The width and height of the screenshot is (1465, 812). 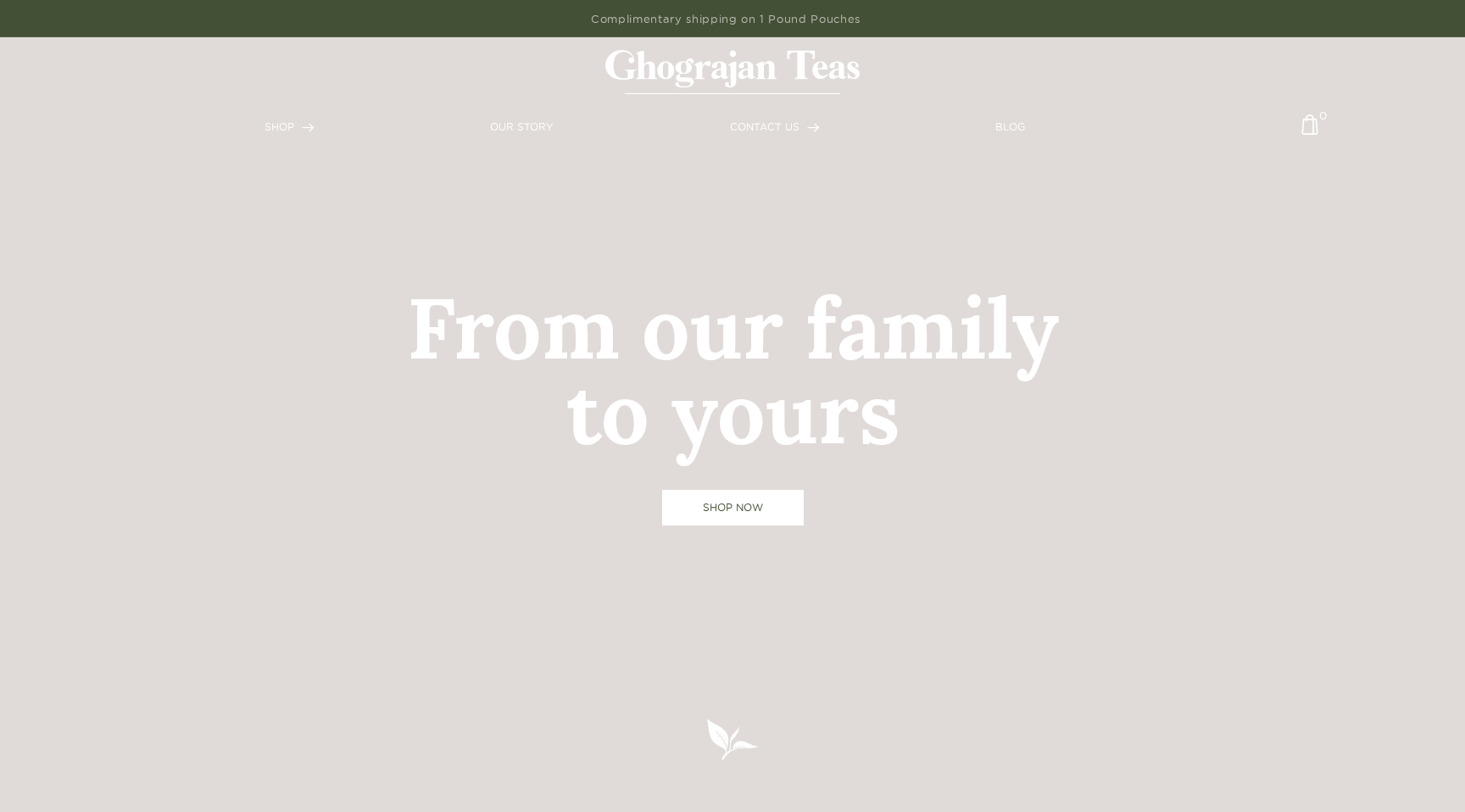 I want to click on a: SHOP, so click(x=289, y=127).